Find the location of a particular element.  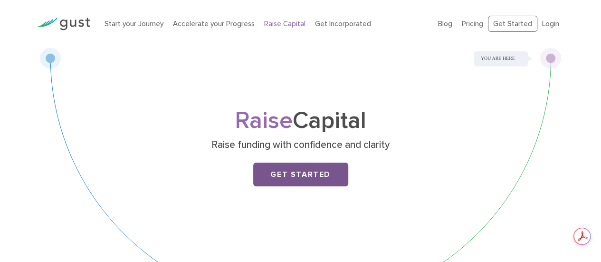

h1: Capital is located at coordinates (301, 121).